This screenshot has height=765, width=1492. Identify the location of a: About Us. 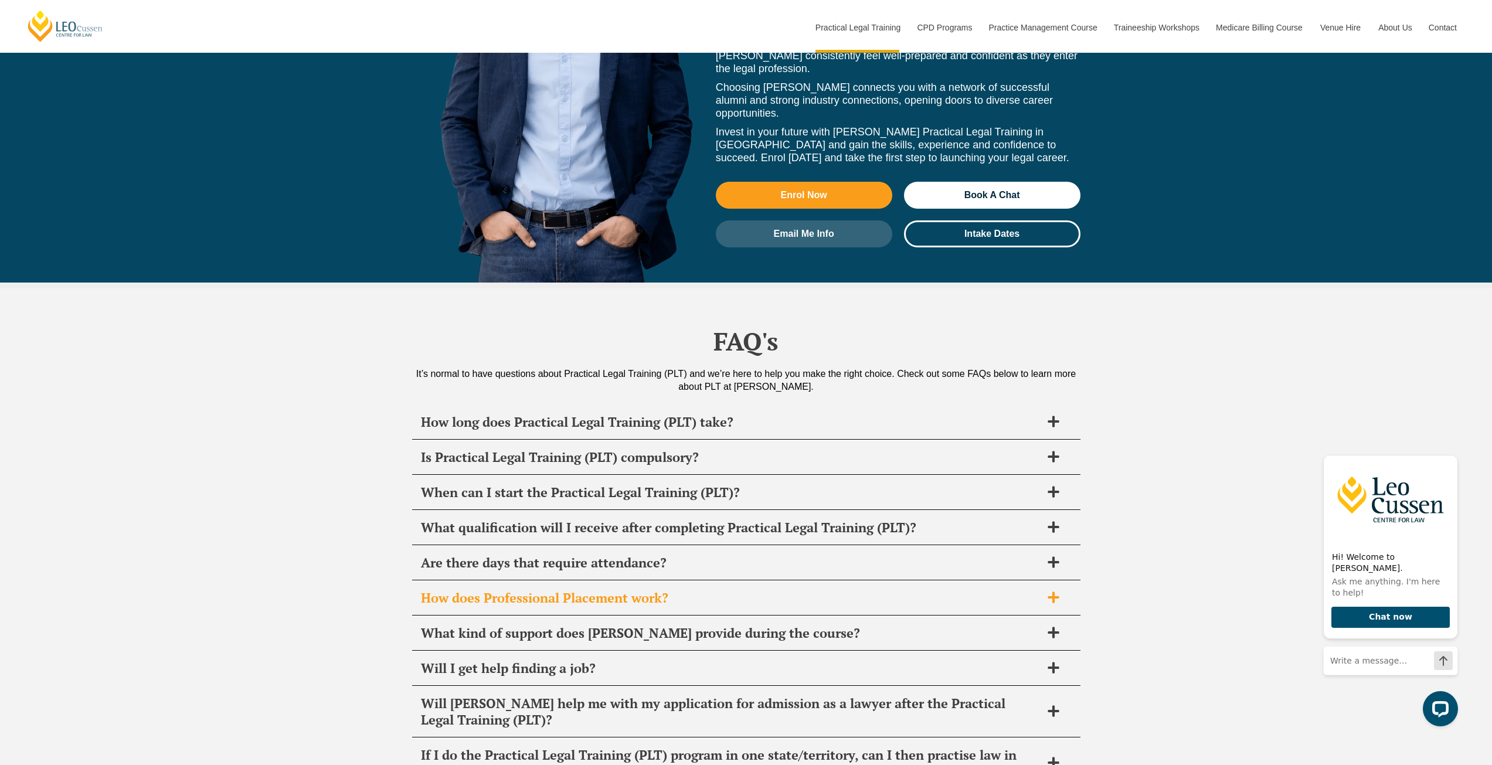
(1394, 28).